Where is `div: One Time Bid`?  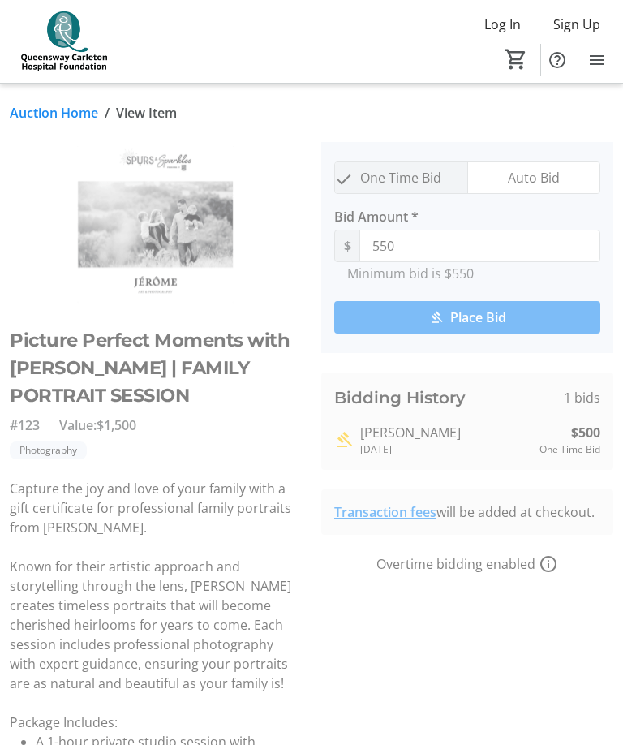 div: One Time Bid is located at coordinates (570, 450).